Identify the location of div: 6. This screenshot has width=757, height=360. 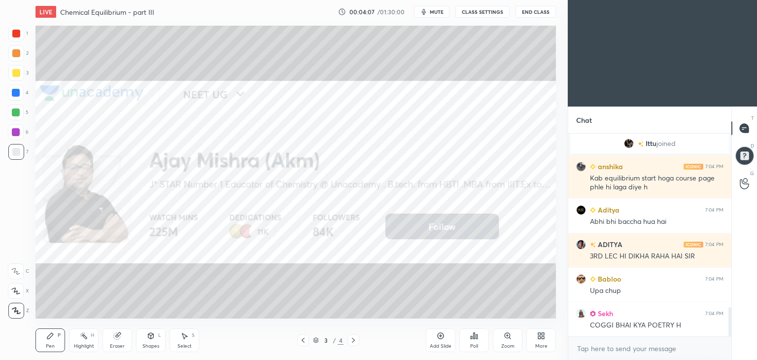
(18, 132).